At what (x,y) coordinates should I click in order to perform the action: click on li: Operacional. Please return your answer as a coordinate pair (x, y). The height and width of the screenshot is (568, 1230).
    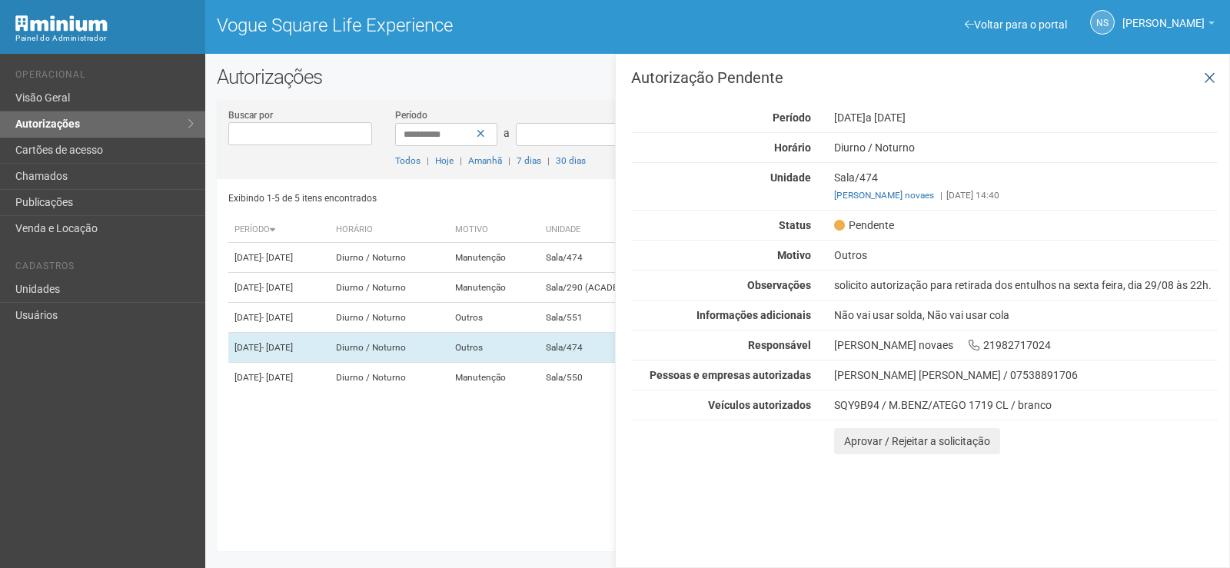
    Looking at the image, I should click on (105, 77).